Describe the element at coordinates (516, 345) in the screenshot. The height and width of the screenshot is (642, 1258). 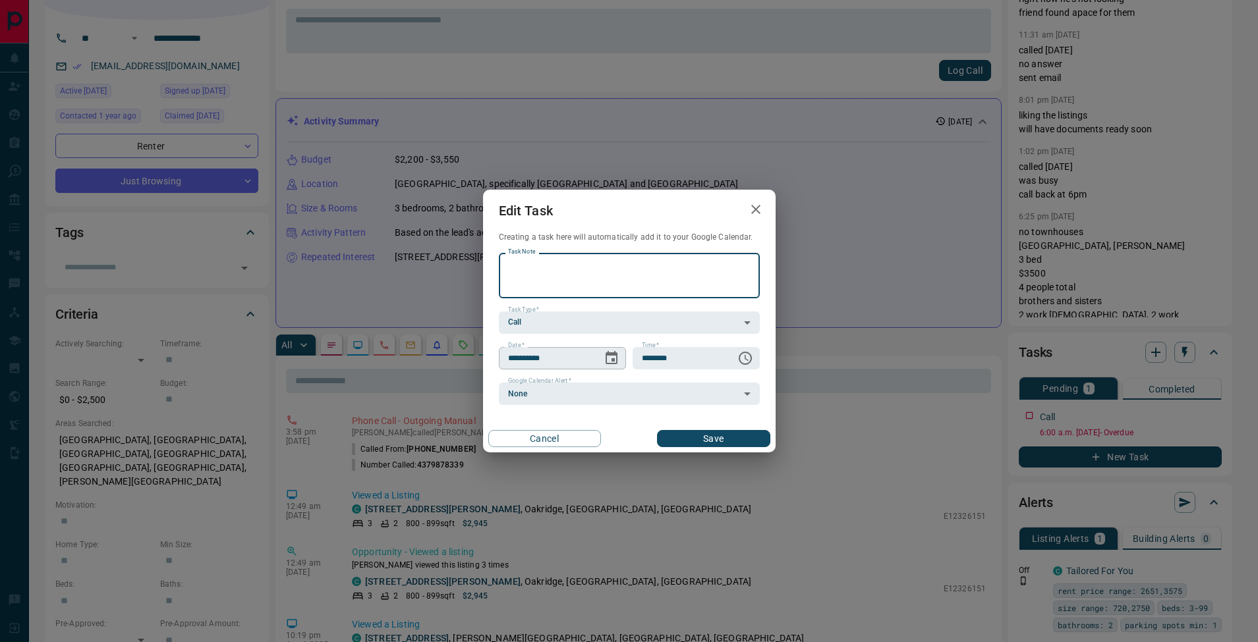
I see `label: Date` at that location.